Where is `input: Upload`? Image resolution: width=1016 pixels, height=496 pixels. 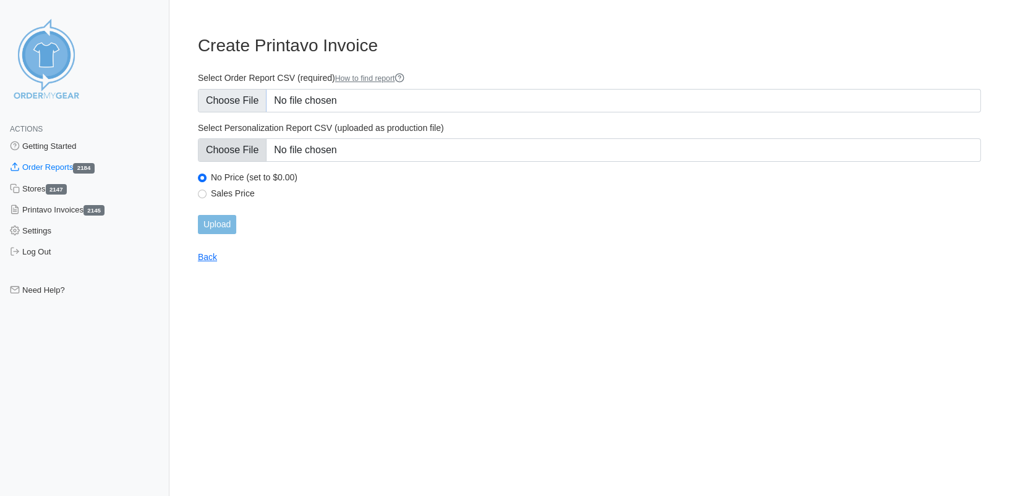
input: Upload is located at coordinates (217, 224).